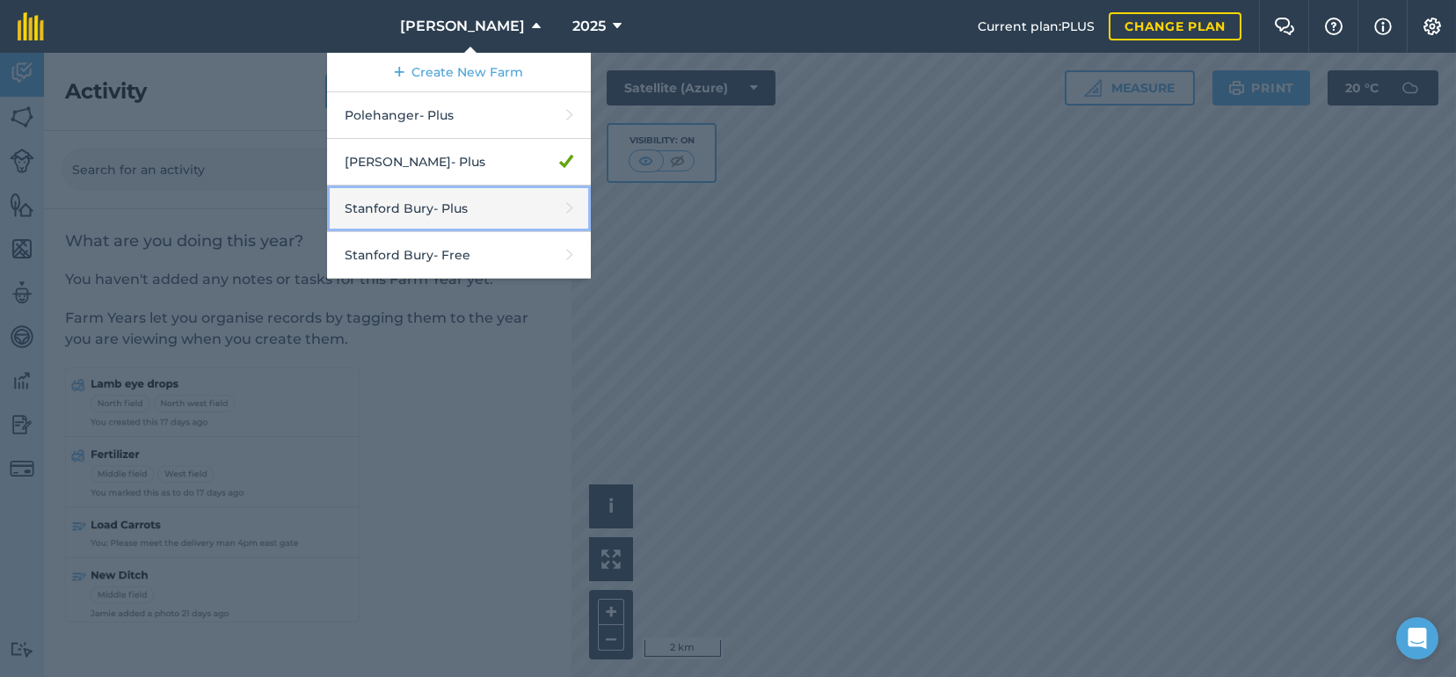 Image resolution: width=1456 pixels, height=677 pixels. What do you see at coordinates (1284, 26) in the screenshot?
I see `img: Two speech bubbles overlapping with the left bubble in the forefront` at bounding box center [1284, 26].